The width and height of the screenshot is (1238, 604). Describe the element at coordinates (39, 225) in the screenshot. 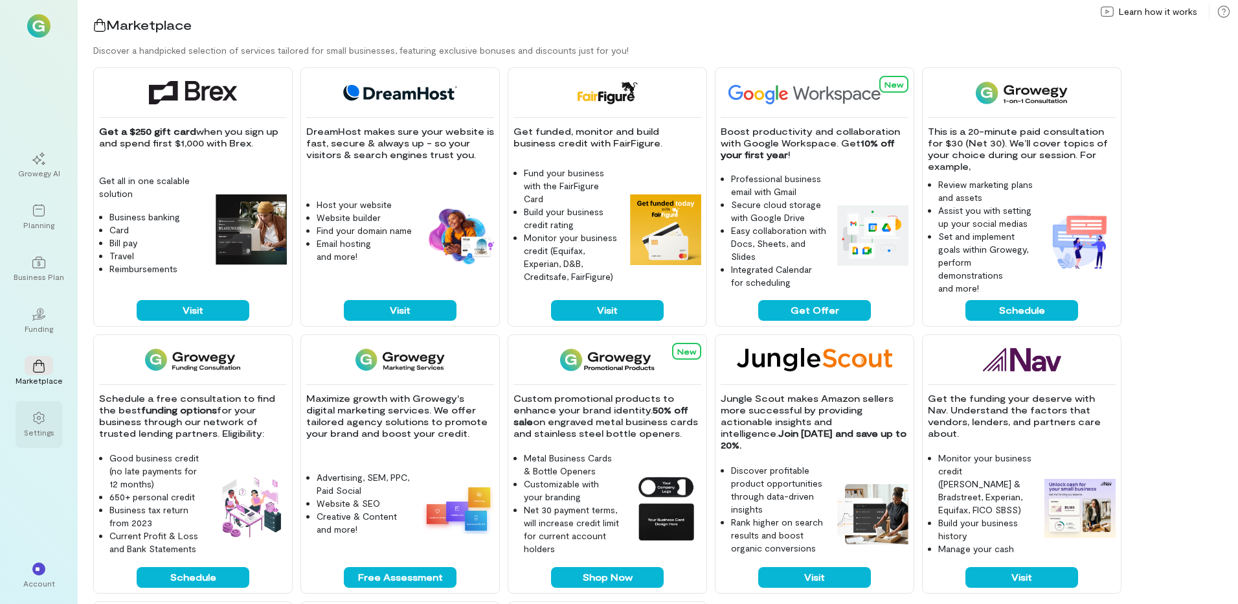

I see `div: Planning` at that location.